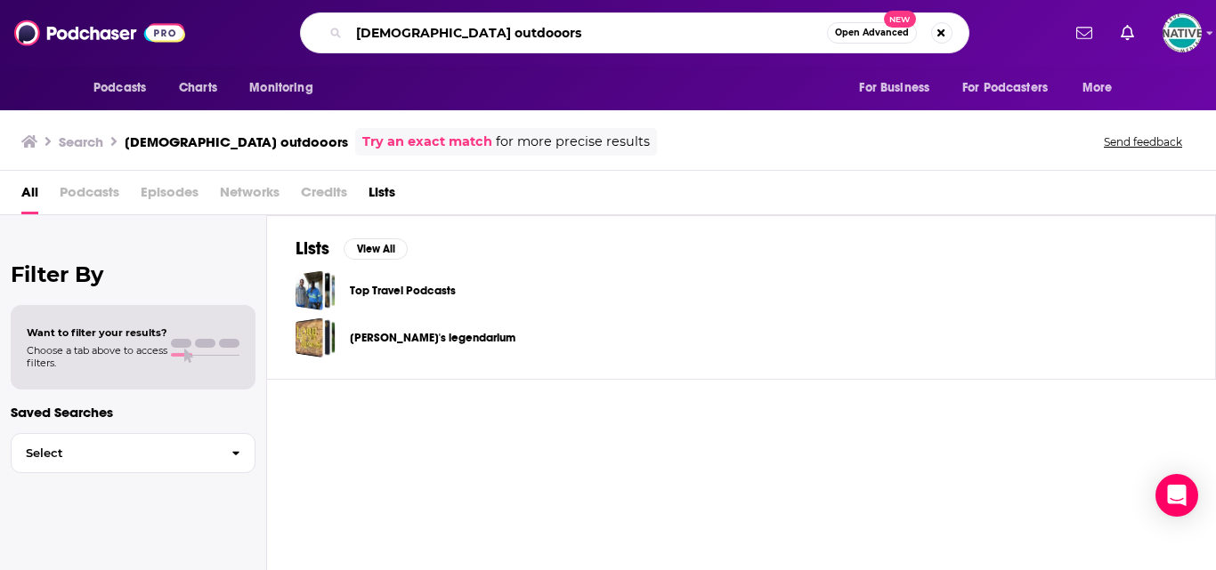 The image size is (1216, 570). I want to click on span: Credits, so click(324, 196).